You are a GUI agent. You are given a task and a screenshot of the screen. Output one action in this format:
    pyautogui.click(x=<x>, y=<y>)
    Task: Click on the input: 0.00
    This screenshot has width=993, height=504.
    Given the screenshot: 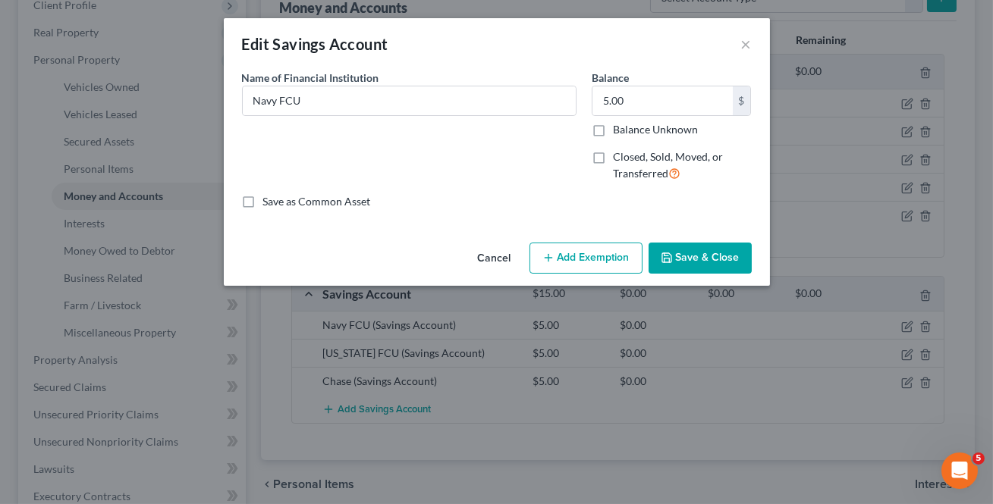 What is the action you would take?
    pyautogui.click(x=662, y=101)
    